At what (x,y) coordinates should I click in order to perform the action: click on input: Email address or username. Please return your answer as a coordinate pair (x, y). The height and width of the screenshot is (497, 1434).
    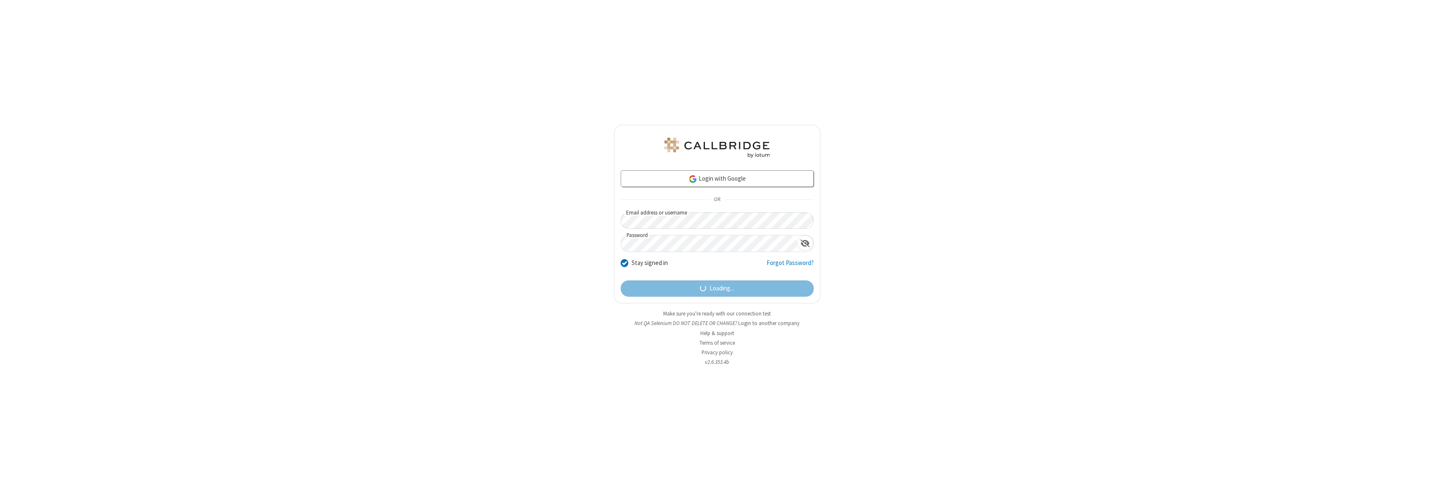
    Looking at the image, I should click on (717, 220).